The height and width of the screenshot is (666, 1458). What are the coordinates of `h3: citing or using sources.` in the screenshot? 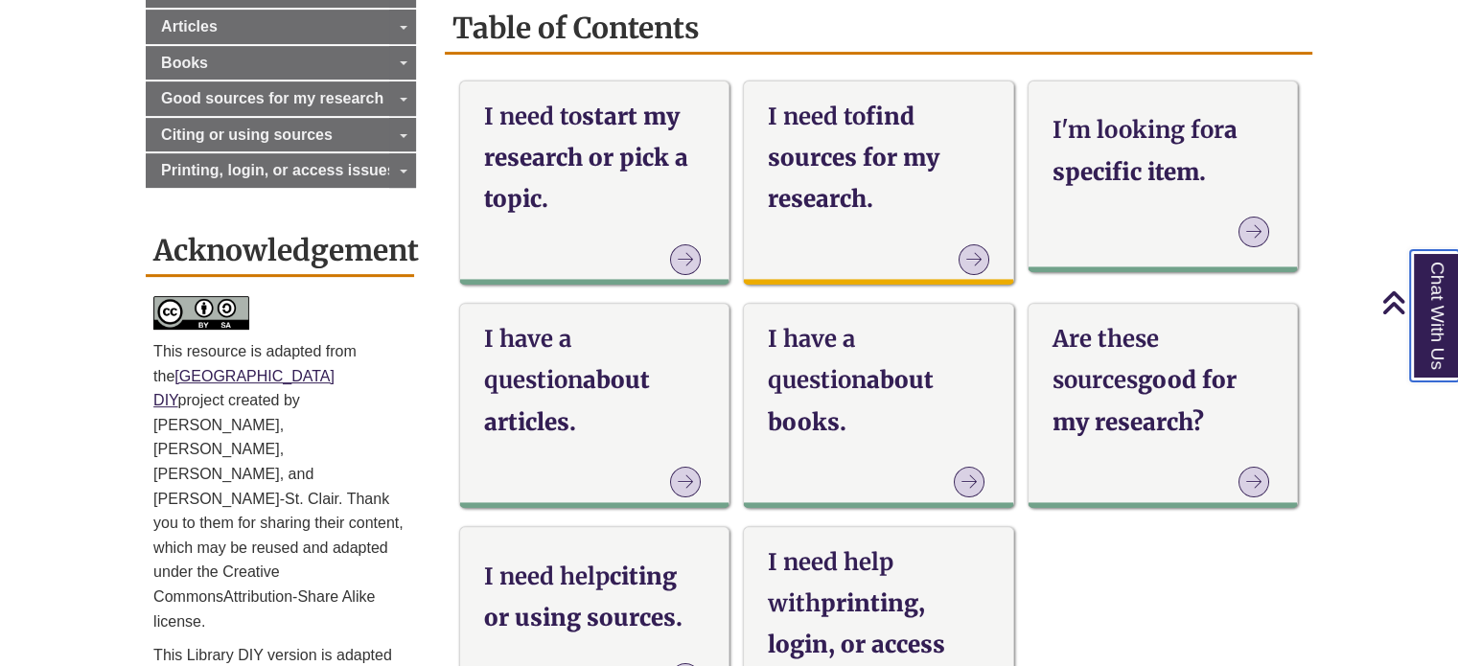 It's located at (594, 597).